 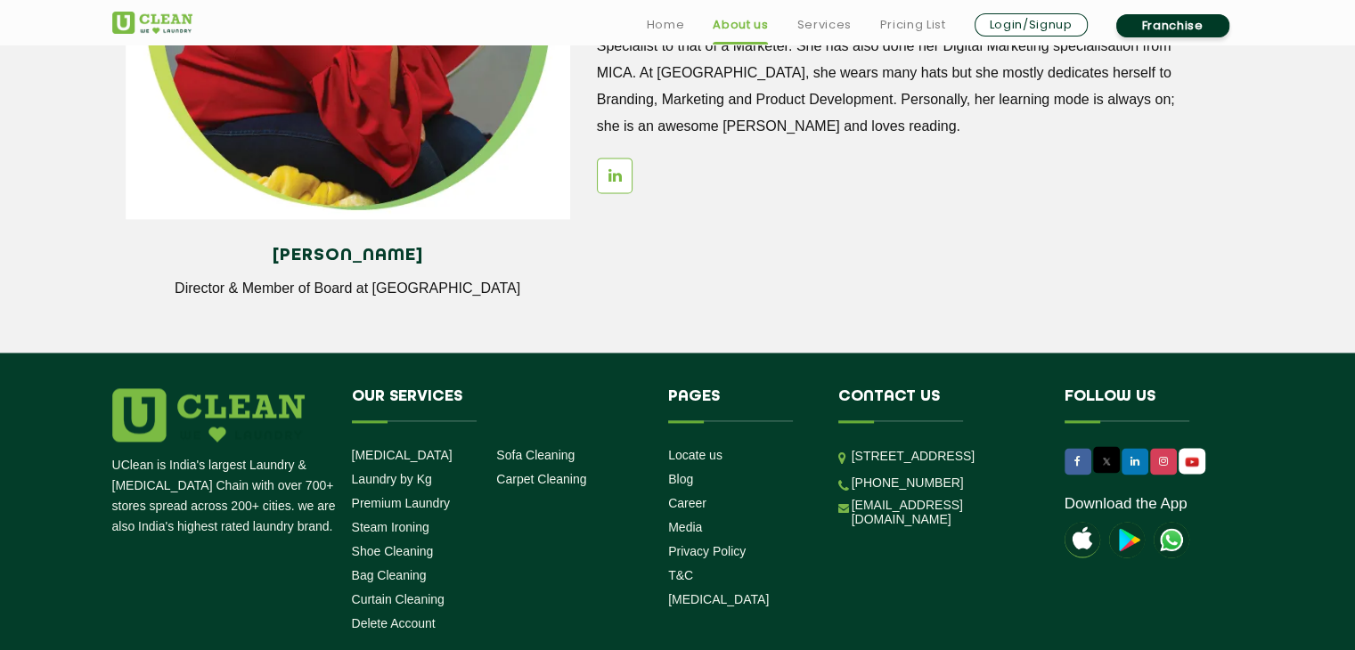 What do you see at coordinates (1030, 25) in the screenshot?
I see `a: Login/Signup` at bounding box center [1030, 25].